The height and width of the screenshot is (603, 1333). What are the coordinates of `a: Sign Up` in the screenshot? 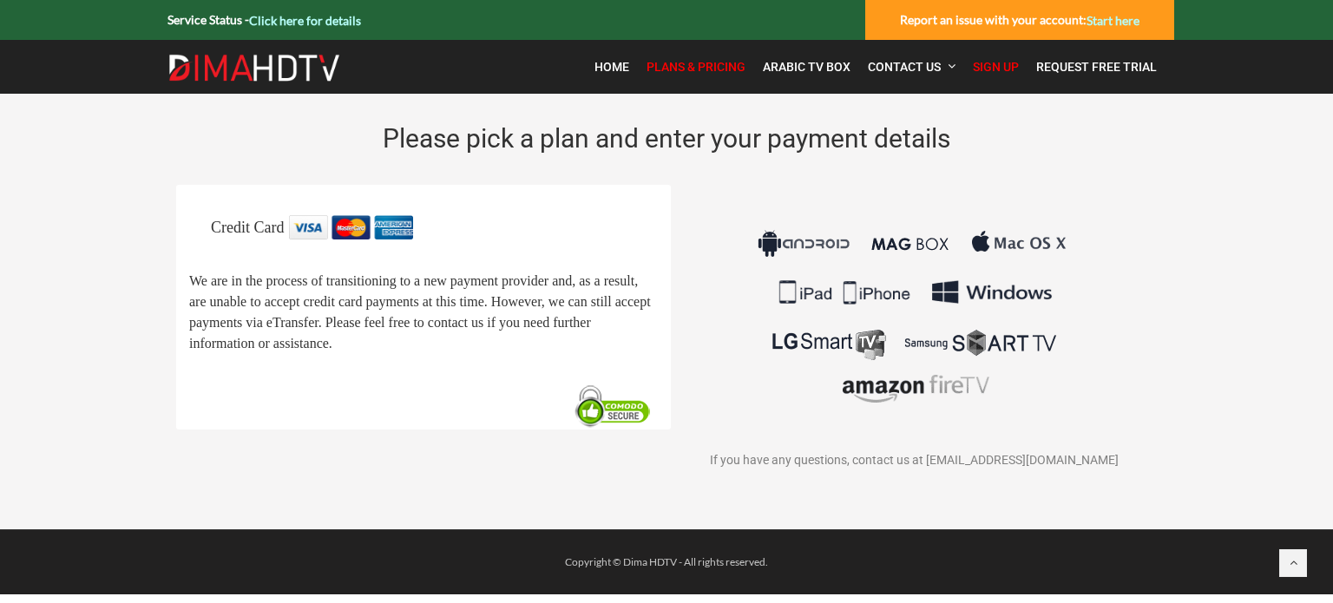 It's located at (995, 67).